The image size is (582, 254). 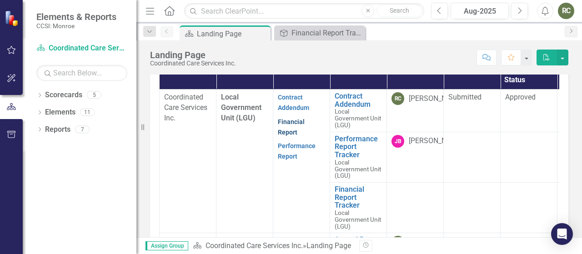 I want to click on div: 7, so click(x=82, y=129).